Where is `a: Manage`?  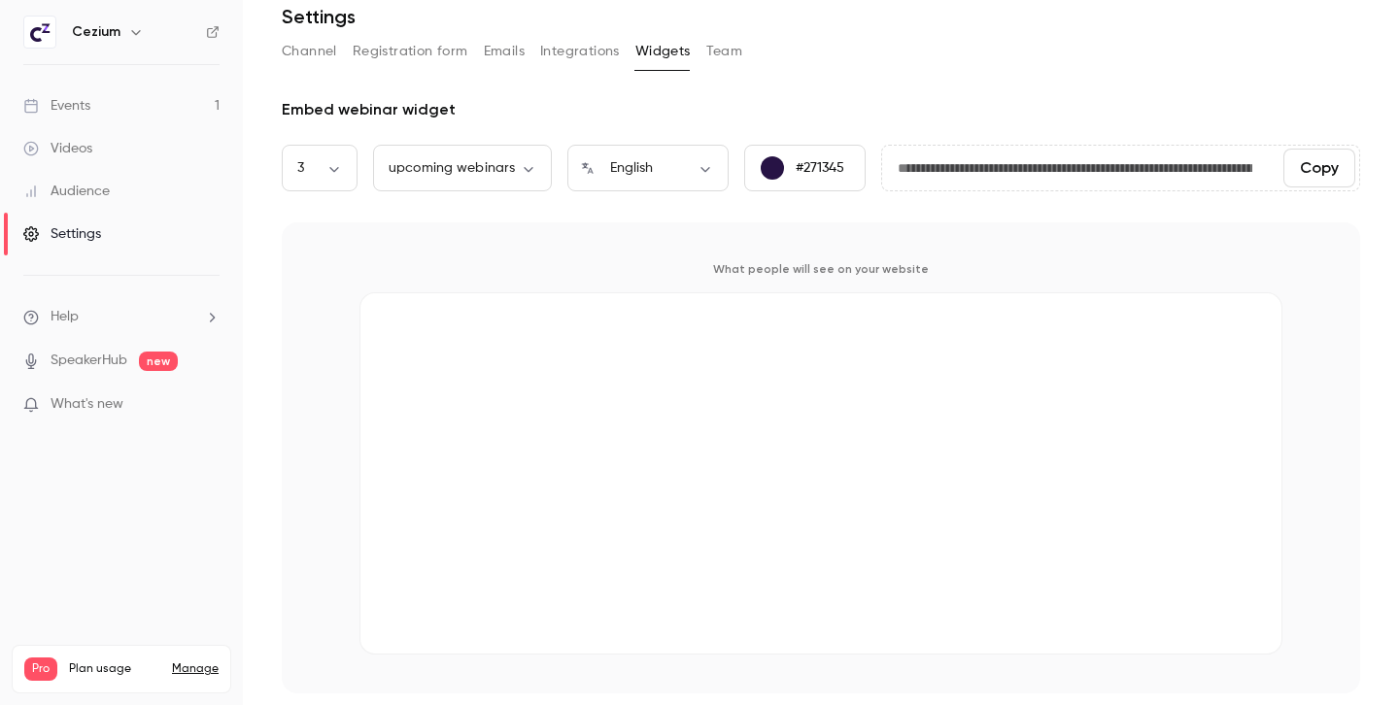
a: Manage is located at coordinates (195, 669).